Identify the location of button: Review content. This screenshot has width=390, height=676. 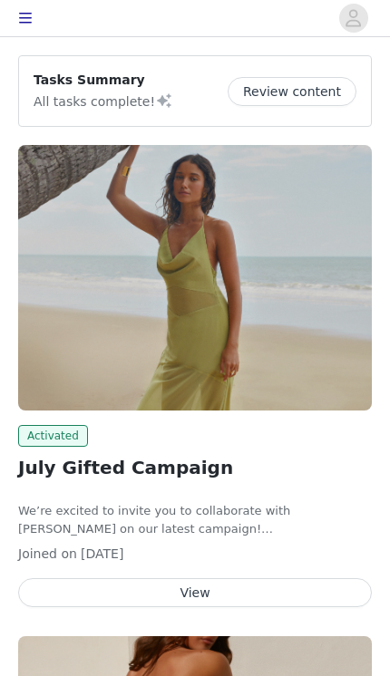
(292, 92).